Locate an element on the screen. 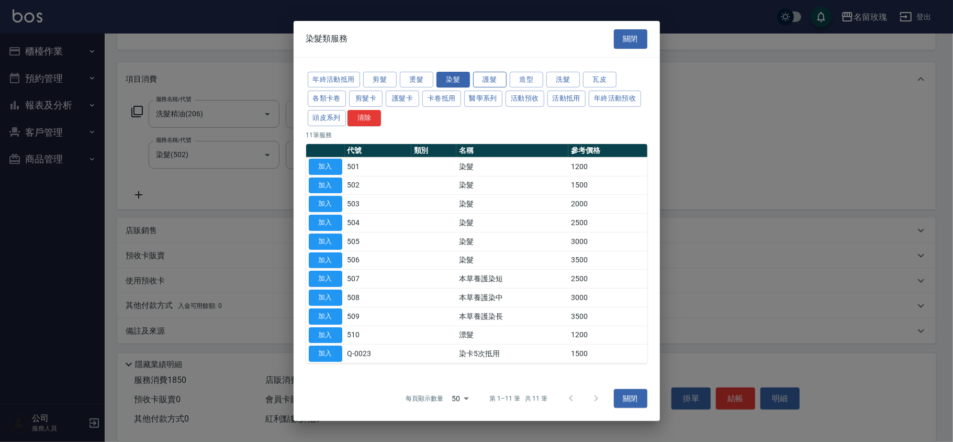 The image size is (953, 442). button: 燙髮 is located at coordinates (417, 79).